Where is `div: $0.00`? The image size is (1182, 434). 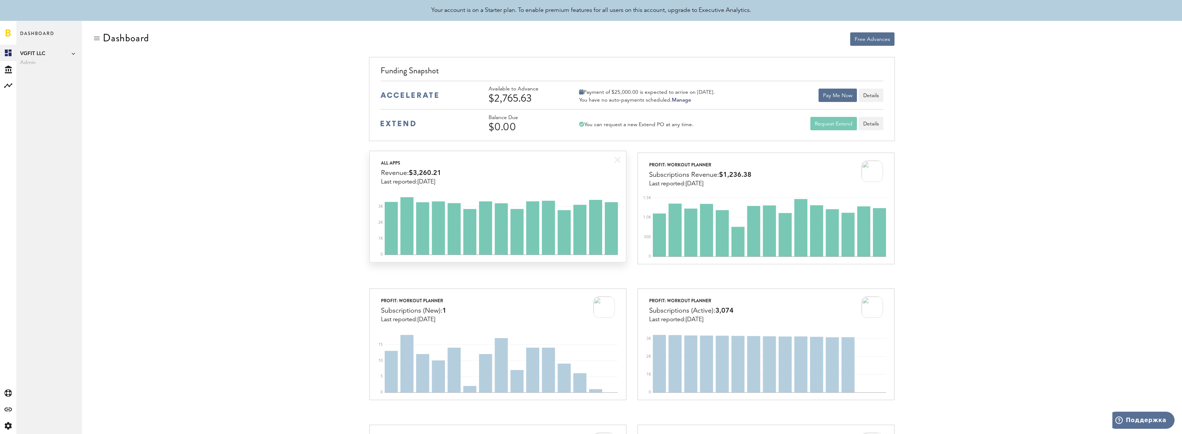 div: $0.00 is located at coordinates (524, 127).